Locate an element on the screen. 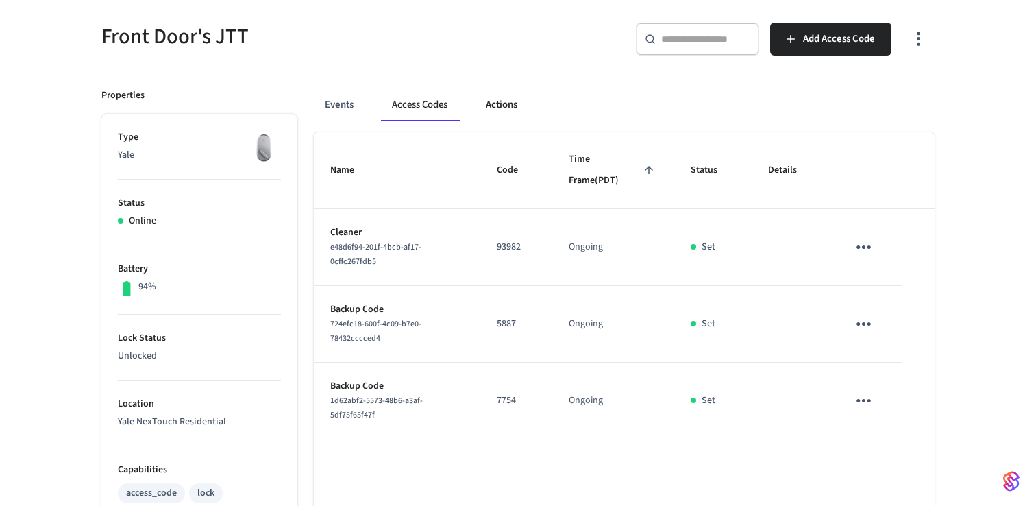 The image size is (1036, 506). span: e48d6f94-201f-4bcb-af17-0cffc267fdb5 is located at coordinates (375, 254).